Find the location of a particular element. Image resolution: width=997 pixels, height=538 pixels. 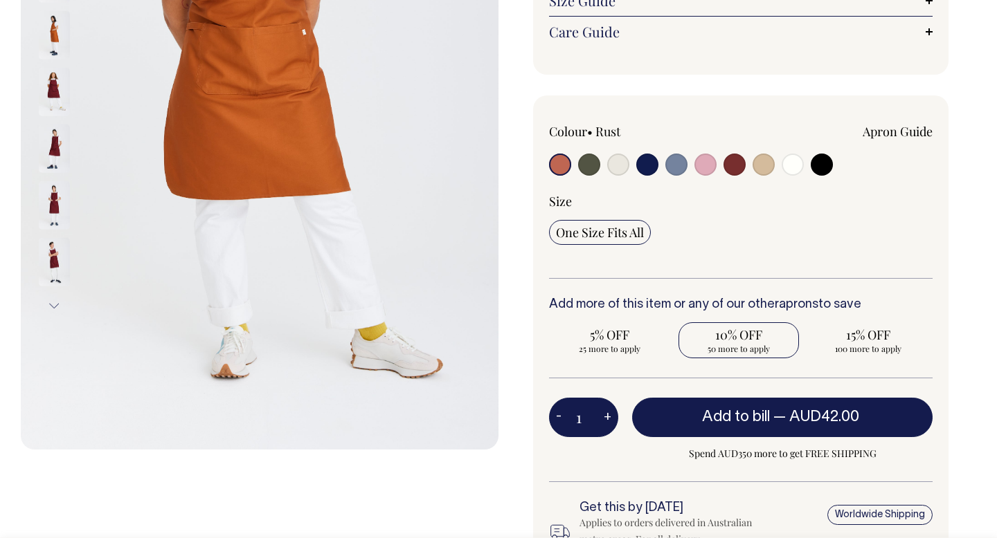

a: Apron Guide is located at coordinates (897, 132).